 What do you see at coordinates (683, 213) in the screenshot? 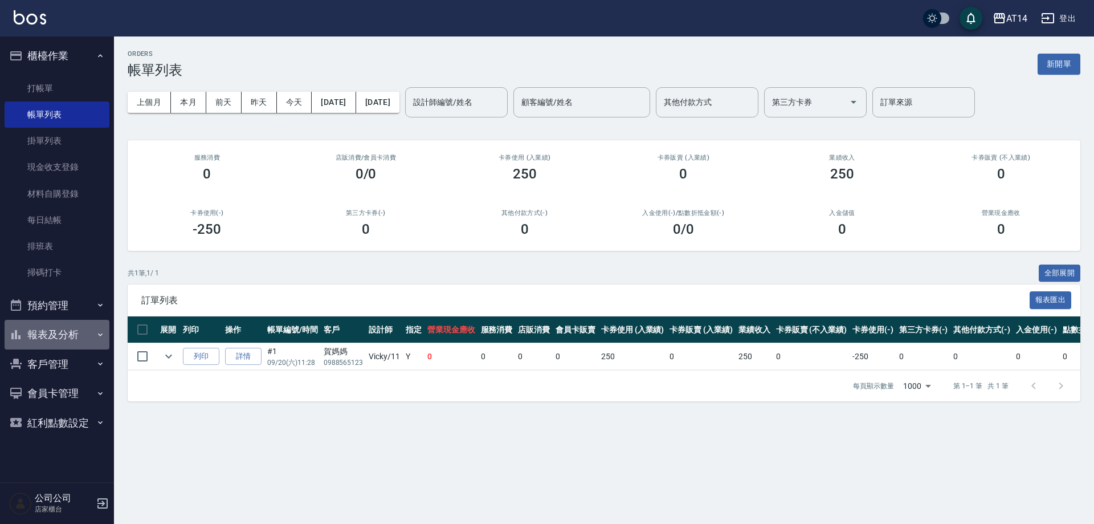
I see `h2: 入金使用(-) /點數折抵金額(-)` at bounding box center [683, 213].